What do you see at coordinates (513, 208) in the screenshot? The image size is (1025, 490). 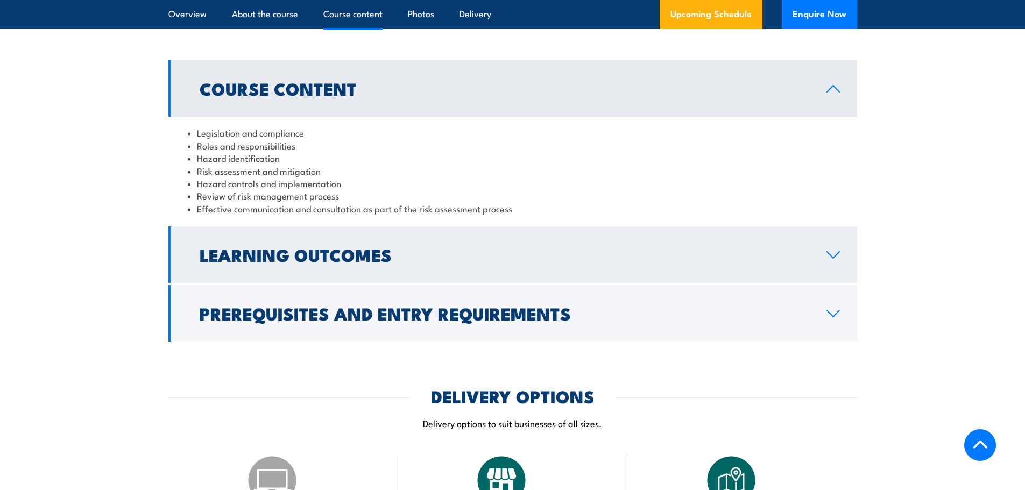 I see `li: Effective communication and consultation as part of the risk assessment process` at bounding box center [513, 208].